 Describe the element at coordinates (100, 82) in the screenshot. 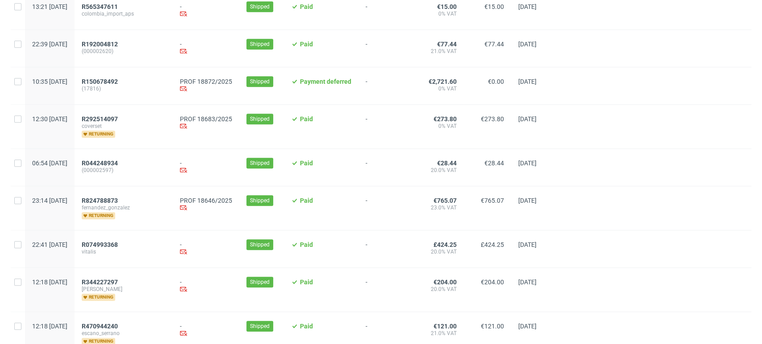

I see `a: R150678492` at that location.